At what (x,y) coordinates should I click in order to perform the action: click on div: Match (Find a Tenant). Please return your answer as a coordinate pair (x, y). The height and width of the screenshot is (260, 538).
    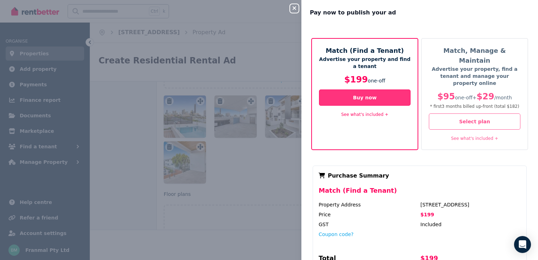
    Looking at the image, I should click on (420, 193).